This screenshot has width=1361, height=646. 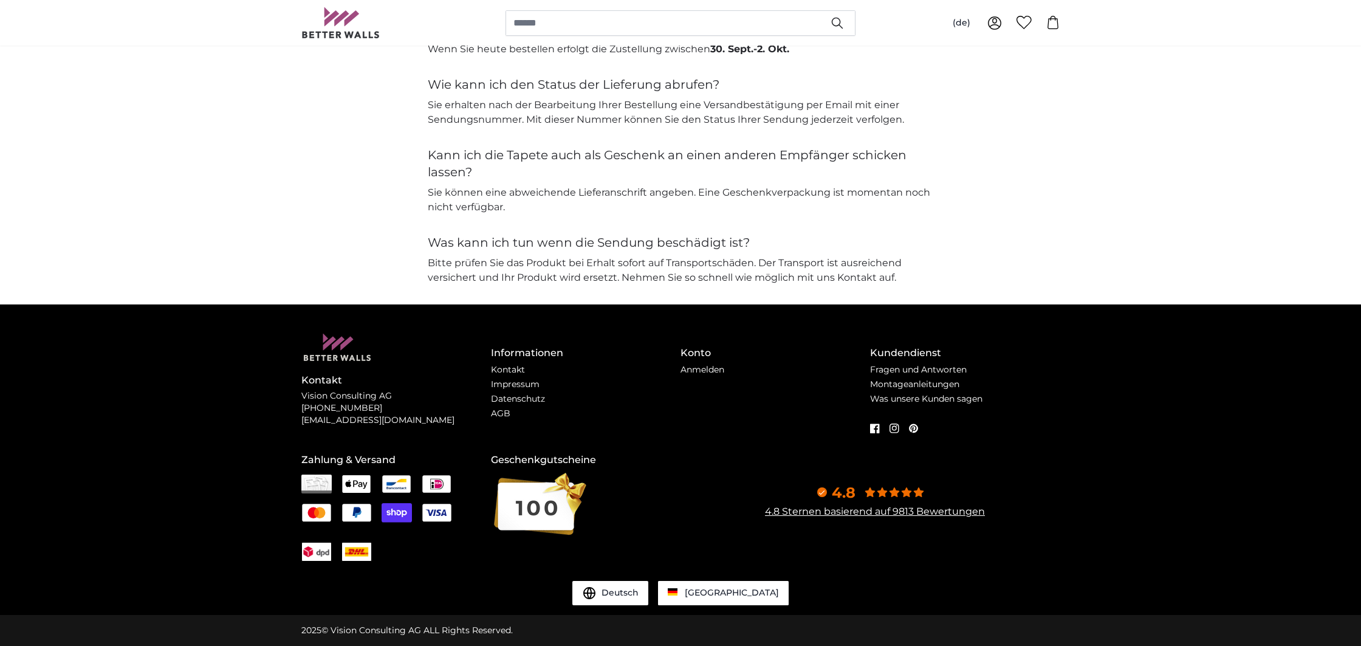 What do you see at coordinates (681, 163) in the screenshot?
I see `h4: Kann ich die Tapete auch als Geschenk an einen anderen Empfänger schicken lassen?` at bounding box center [681, 163].